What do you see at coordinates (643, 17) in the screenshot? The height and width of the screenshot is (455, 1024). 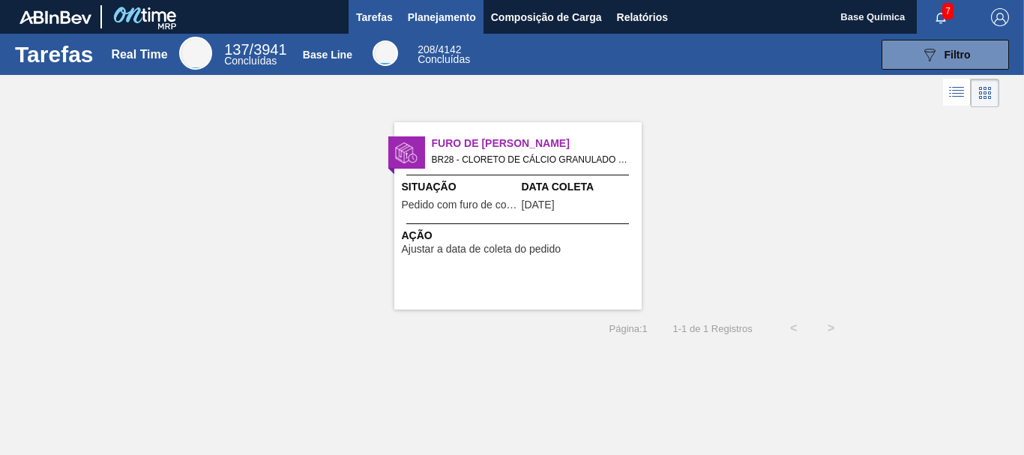 I see `span: Relatórios` at bounding box center [643, 17].